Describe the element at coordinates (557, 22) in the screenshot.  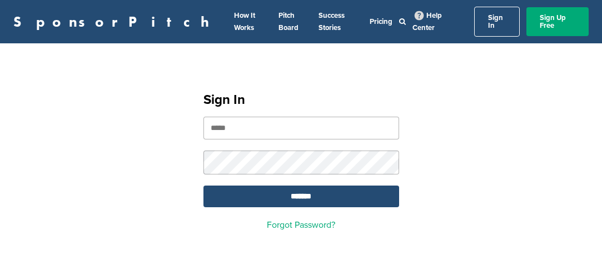
I see `a: Sign Up Free` at that location.